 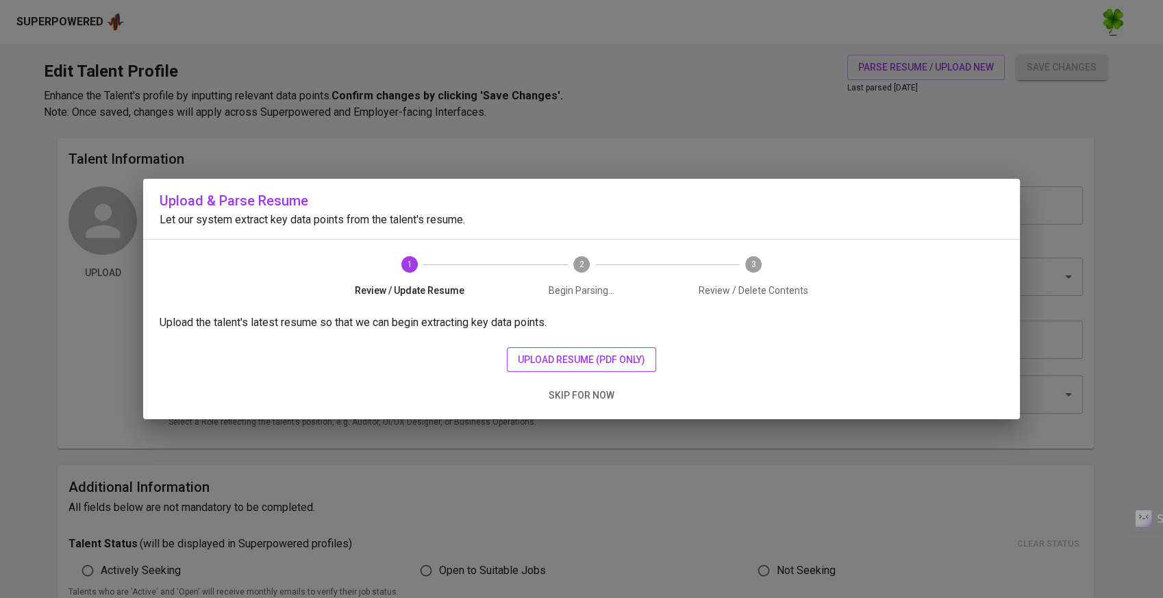 What do you see at coordinates (582, 220) in the screenshot?
I see `p: Let our system extract key data points from the talent's resume.` at bounding box center [582, 220].